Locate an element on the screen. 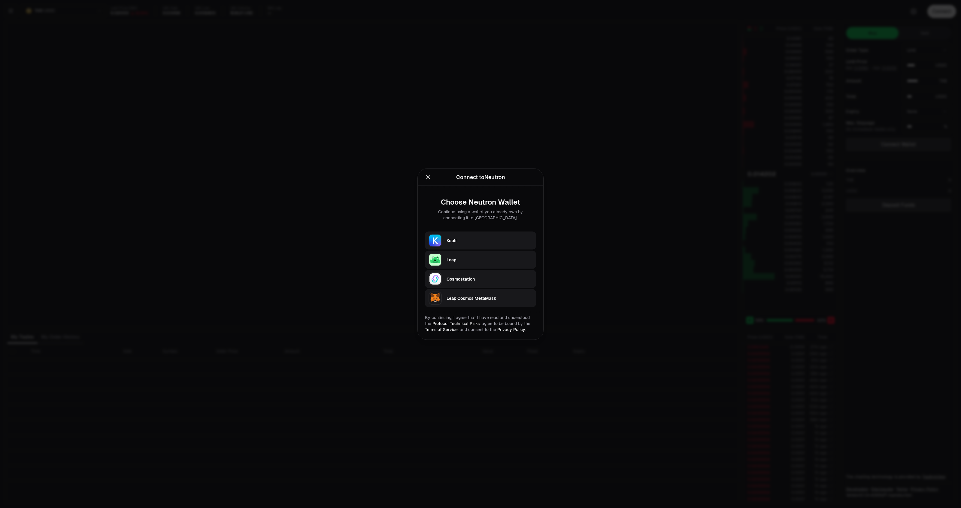  button: Leap Cosmos MetaMaskLeap Cosmos MetaMask is located at coordinates (481, 298).